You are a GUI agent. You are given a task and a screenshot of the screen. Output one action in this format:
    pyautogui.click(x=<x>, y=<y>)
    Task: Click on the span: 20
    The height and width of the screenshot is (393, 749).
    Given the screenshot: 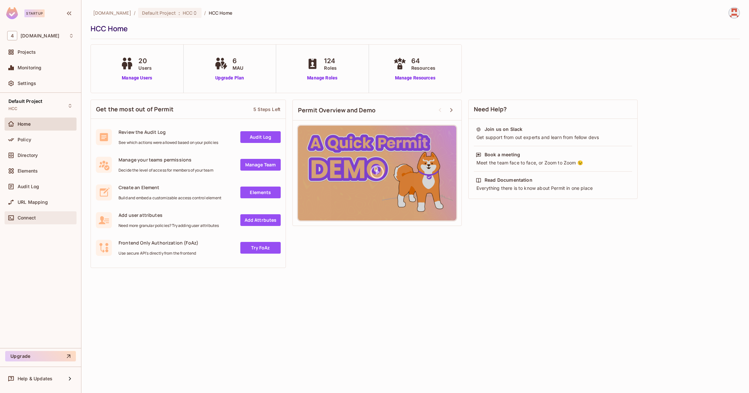 What is the action you would take?
    pyautogui.click(x=145, y=61)
    